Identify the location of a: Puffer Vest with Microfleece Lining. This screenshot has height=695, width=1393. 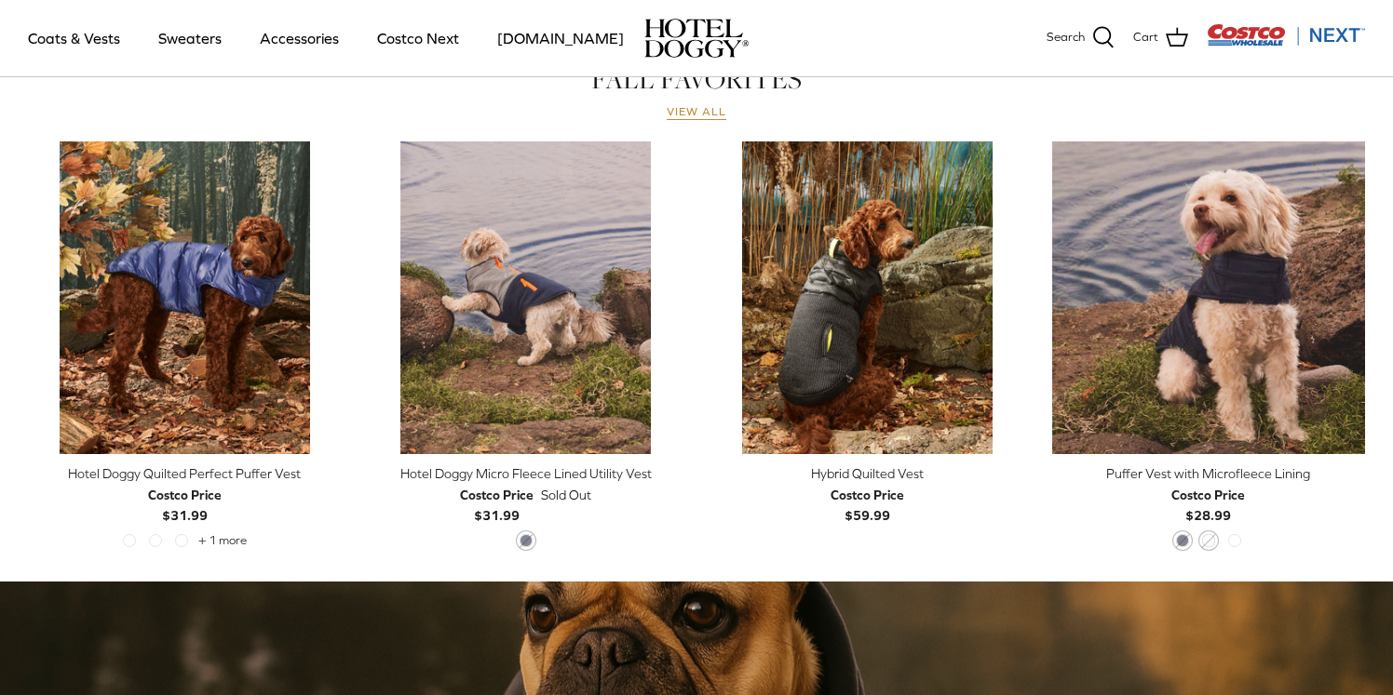
(1209, 298).